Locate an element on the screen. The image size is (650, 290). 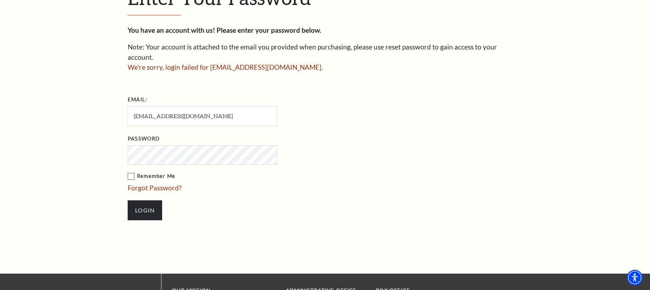
div: Accessibility Menu is located at coordinates (635, 277).